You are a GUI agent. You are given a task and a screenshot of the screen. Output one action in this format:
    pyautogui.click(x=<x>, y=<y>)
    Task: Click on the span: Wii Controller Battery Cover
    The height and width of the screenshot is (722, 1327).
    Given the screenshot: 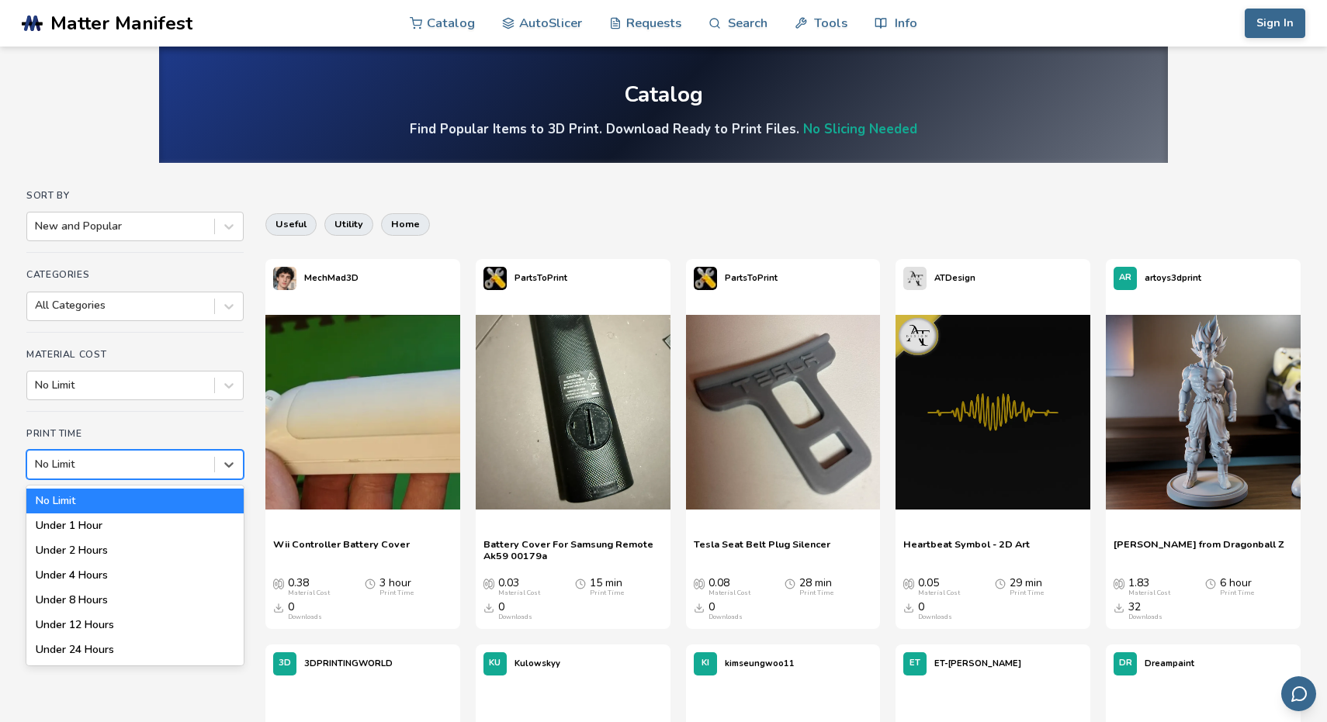 What is the action you would take?
    pyautogui.click(x=341, y=550)
    